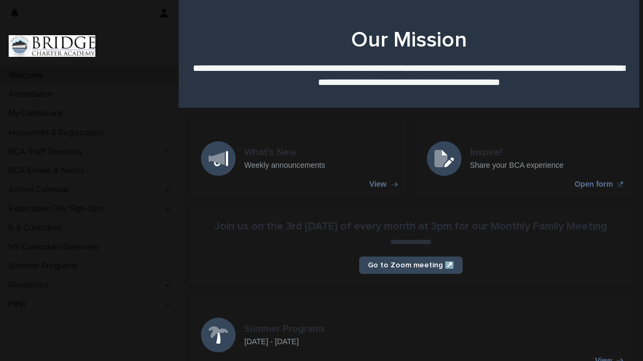 The width and height of the screenshot is (643, 361). Describe the element at coordinates (41, 190) in the screenshot. I see `p: School Calendar` at that location.